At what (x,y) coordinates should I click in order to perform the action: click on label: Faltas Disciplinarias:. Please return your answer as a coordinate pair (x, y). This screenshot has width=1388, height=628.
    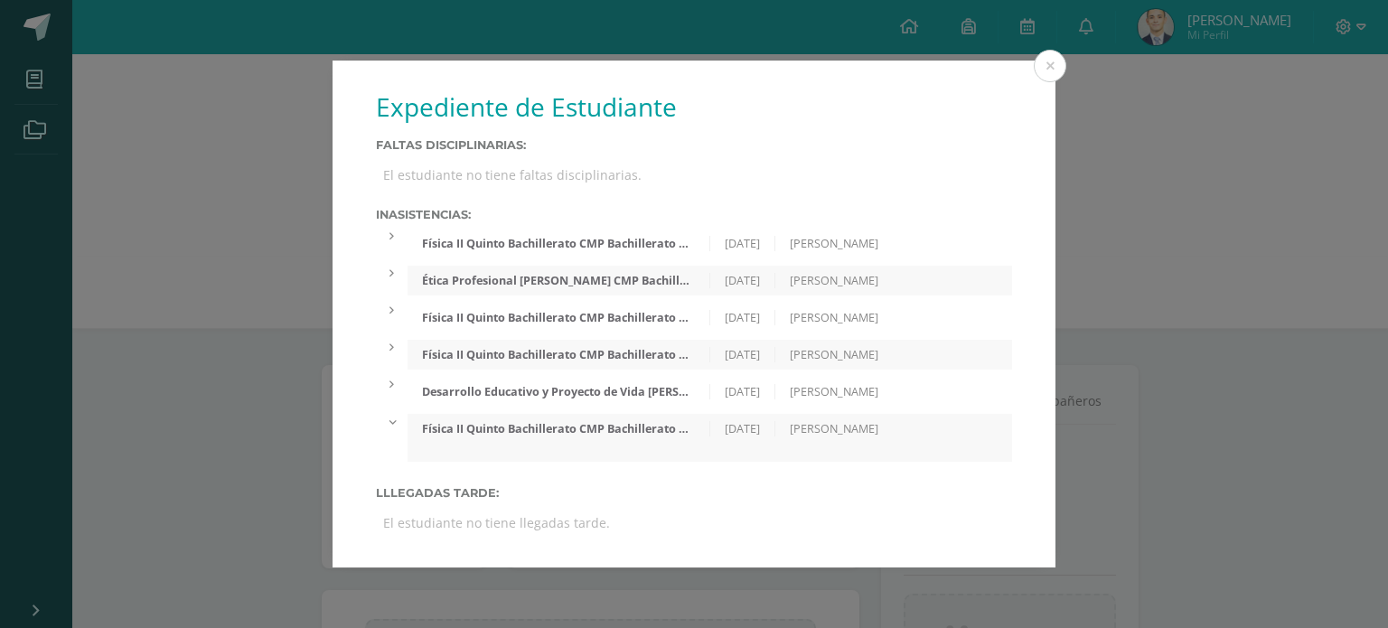
    Looking at the image, I should click on (694, 145).